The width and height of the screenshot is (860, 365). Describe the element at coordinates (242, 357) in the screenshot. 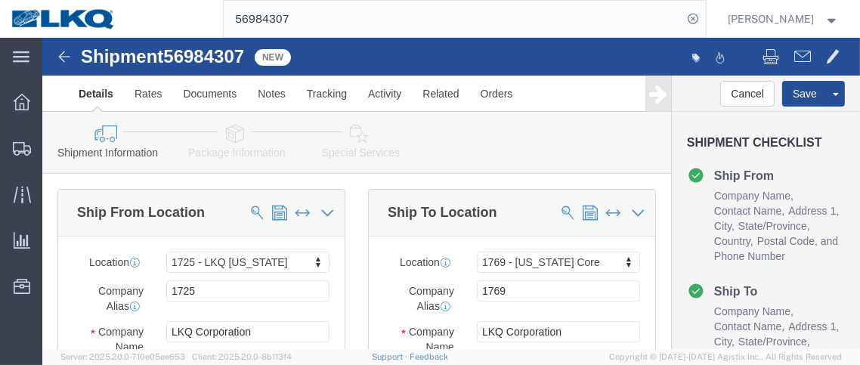

I see `span: Client: 2025.20.0-8b113f4` at that location.